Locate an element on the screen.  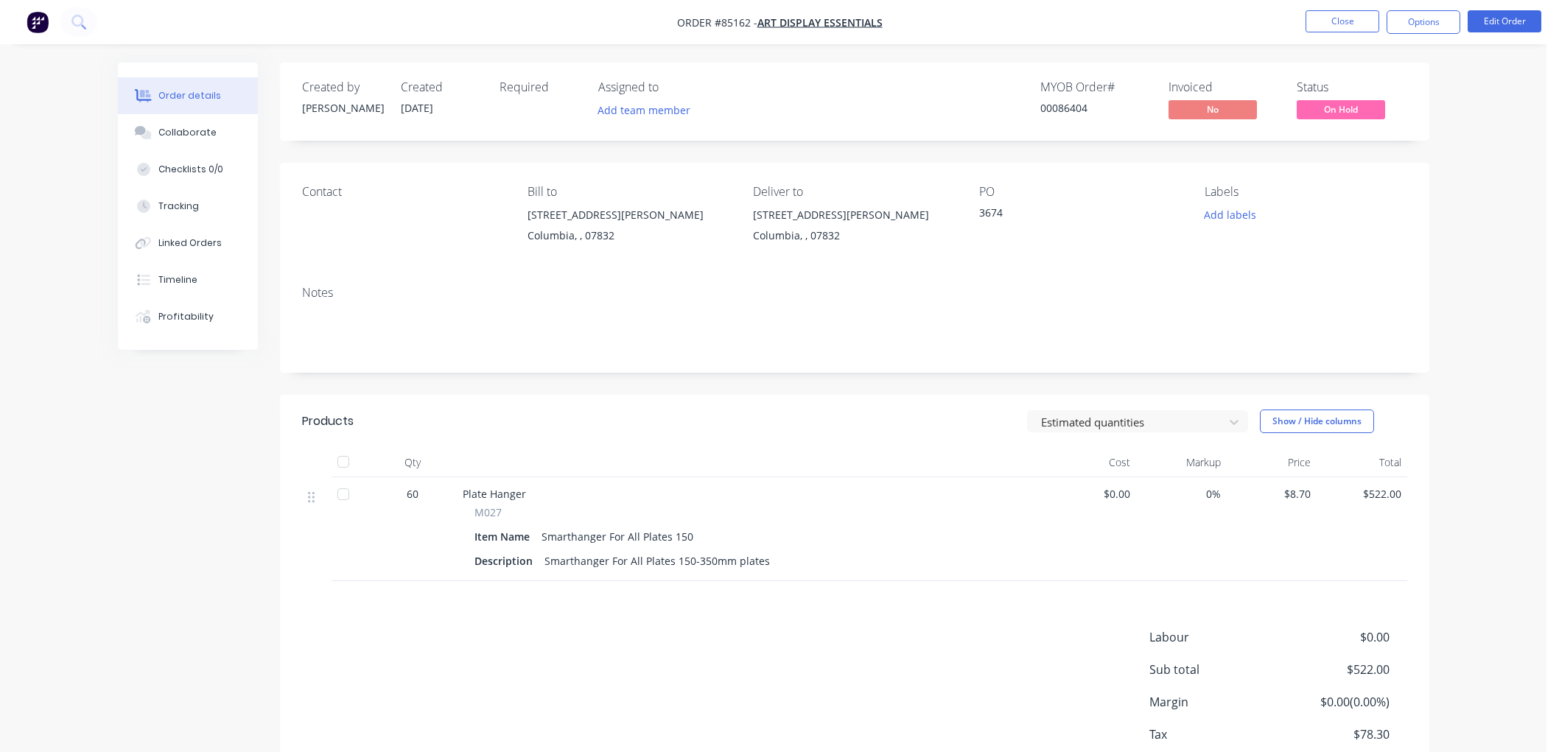
div: Bill to is located at coordinates (628, 192).